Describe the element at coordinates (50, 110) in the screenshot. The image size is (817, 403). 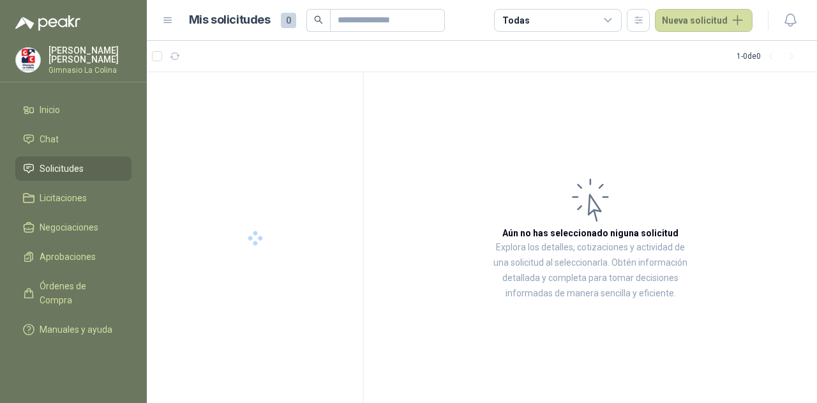
I see `span: Inicio` at that location.